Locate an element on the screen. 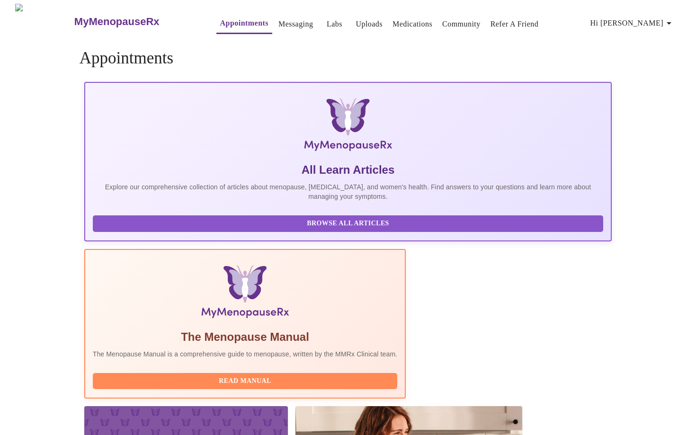 The image size is (696, 435). a: Messaging is located at coordinates (296, 24).